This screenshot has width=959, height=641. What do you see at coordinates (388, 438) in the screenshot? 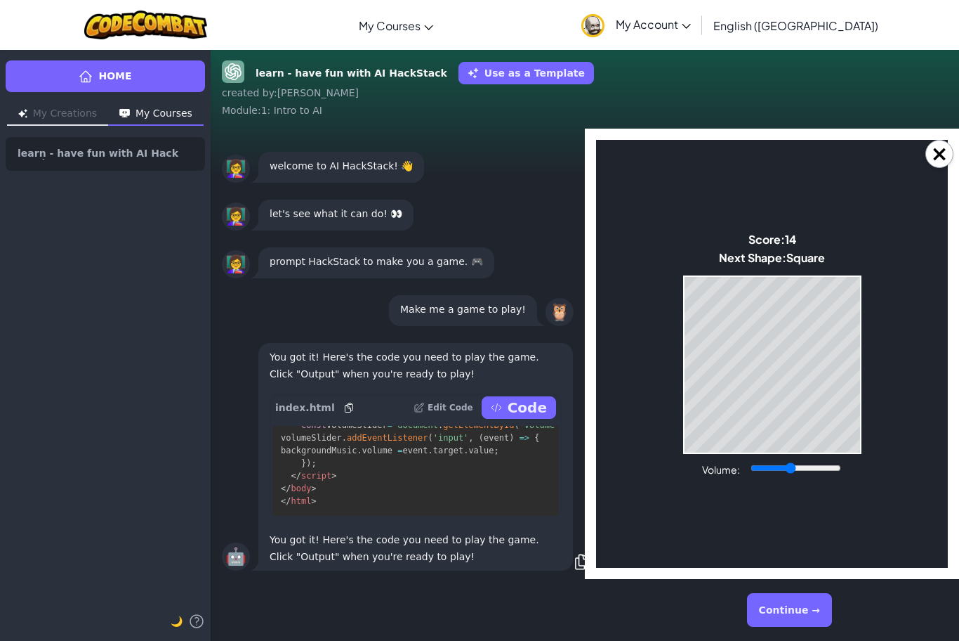
I see `span: addEventListener` at bounding box center [388, 438].